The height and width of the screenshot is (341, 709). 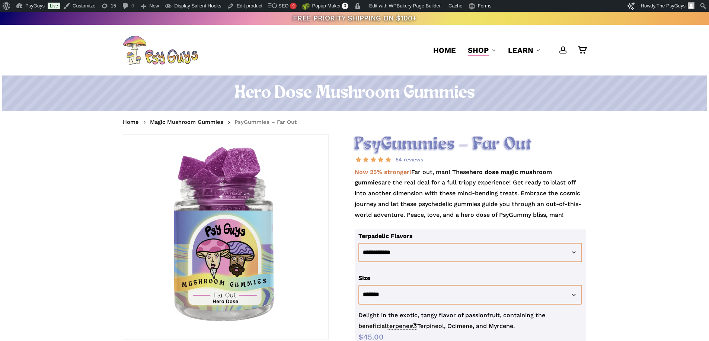 I want to click on span: Shop, so click(x=478, y=50).